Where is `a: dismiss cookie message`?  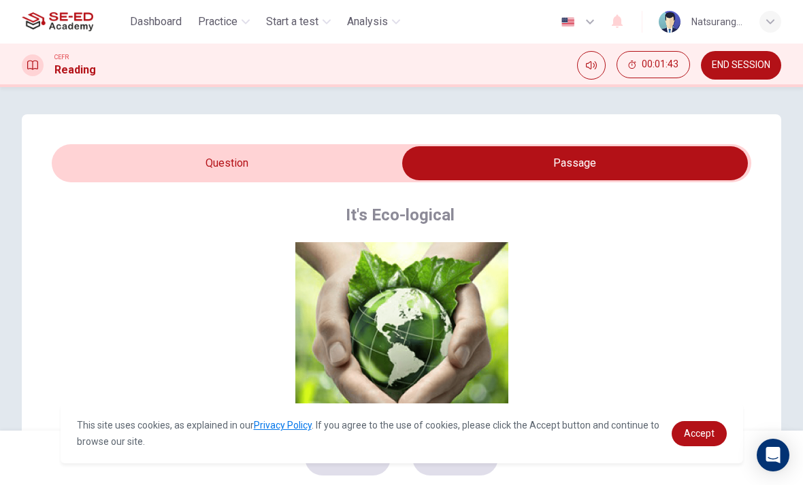 a: dismiss cookie message is located at coordinates (699, 434).